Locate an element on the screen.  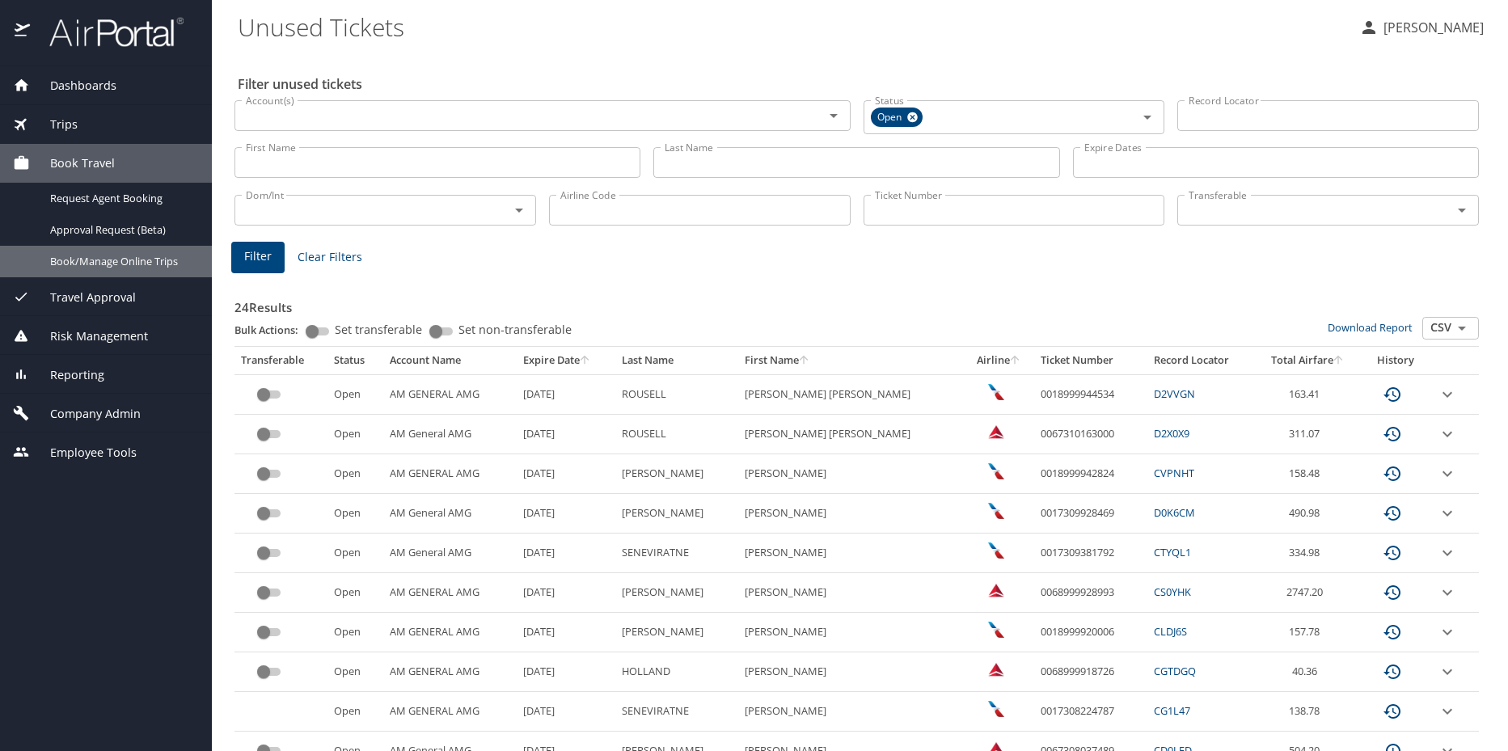
td: 0018999942824 is located at coordinates (1091, 474).